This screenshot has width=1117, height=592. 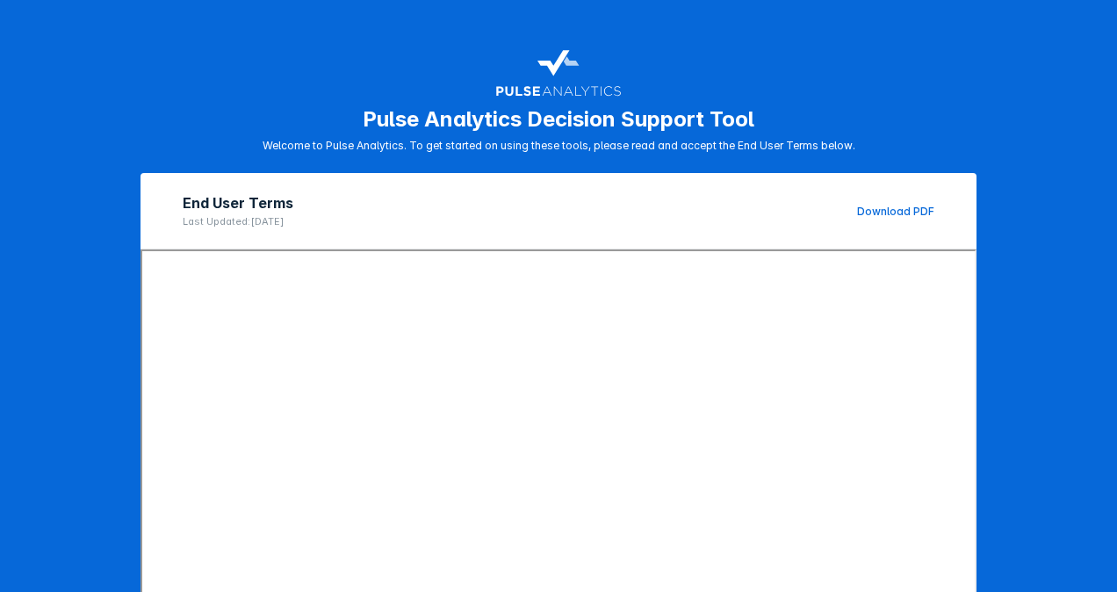 I want to click on p: Welcome to Pulse Analytics. To get started on using these tools, please read and accept the End U..., so click(x=558, y=145).